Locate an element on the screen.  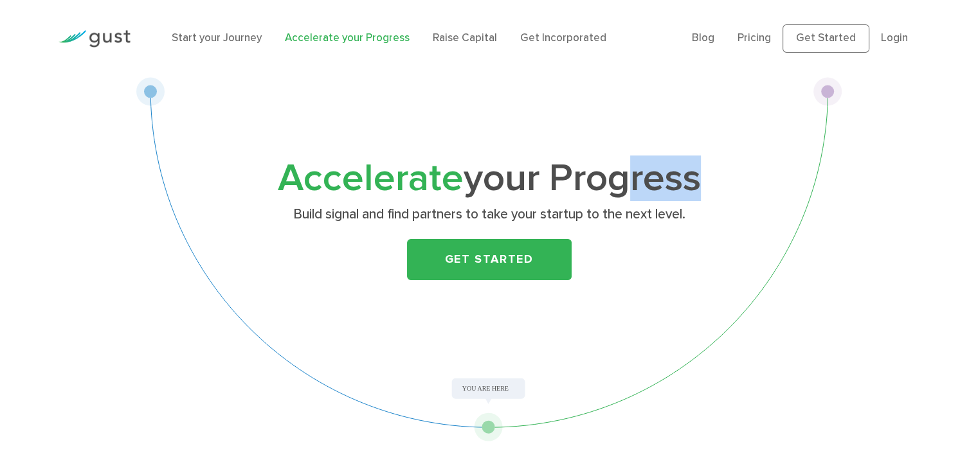
a: Accelerate your Progress is located at coordinates (347, 38).